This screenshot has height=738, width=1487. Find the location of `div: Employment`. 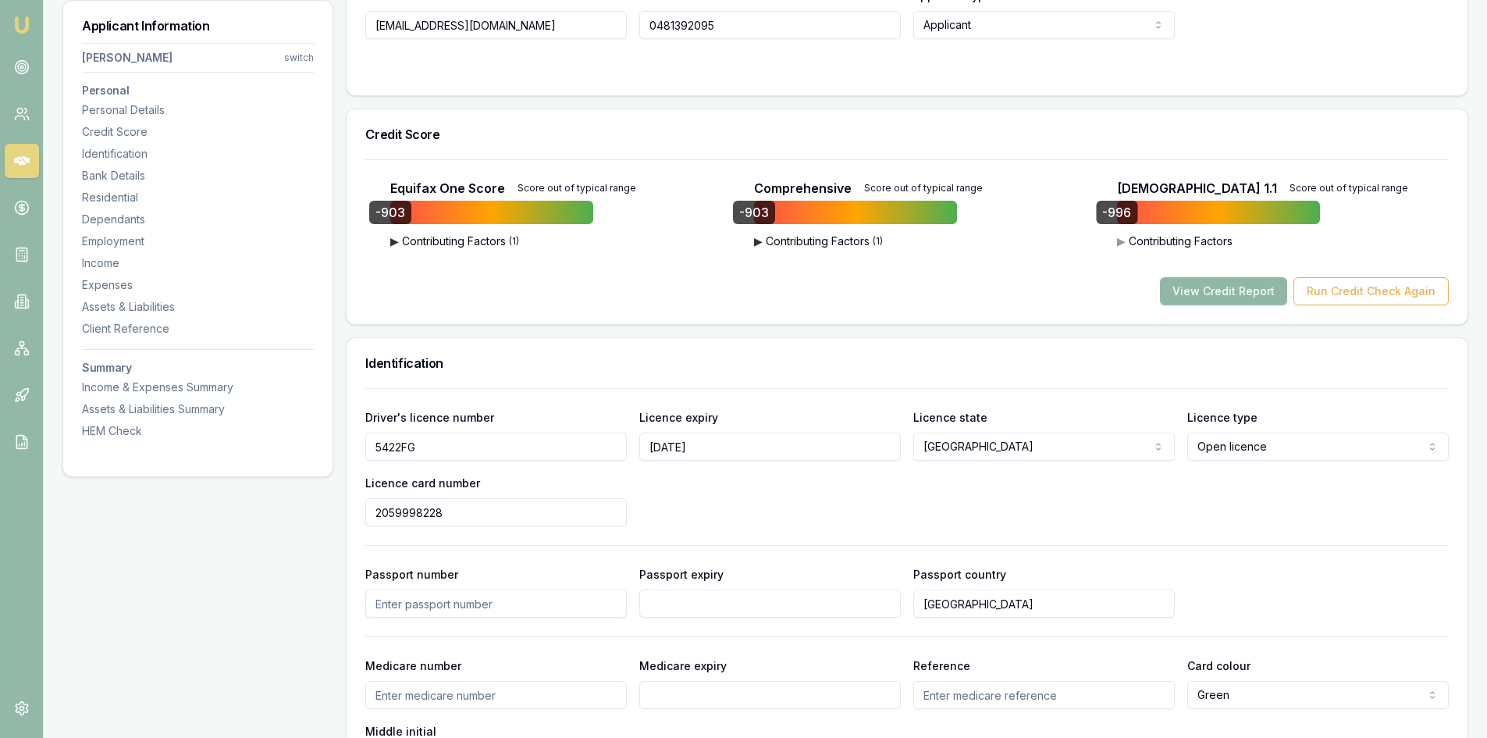

div: Employment is located at coordinates (198, 241).